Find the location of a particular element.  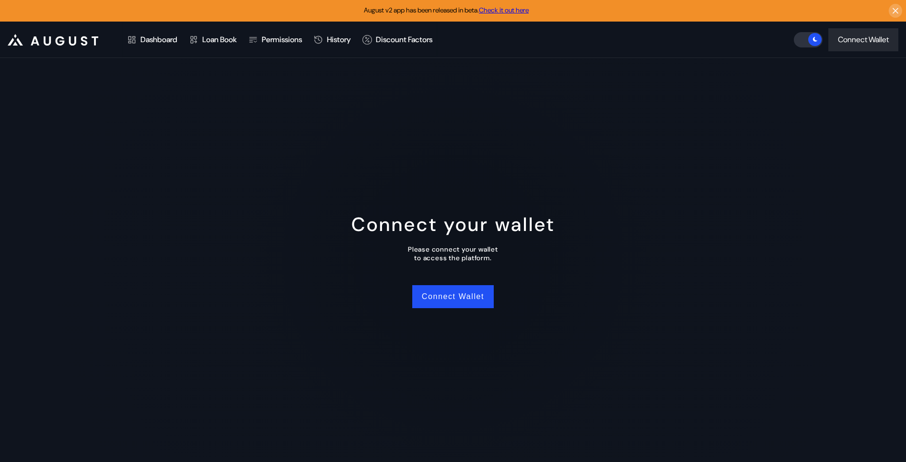

div: Connect your wallet is located at coordinates (453, 224).